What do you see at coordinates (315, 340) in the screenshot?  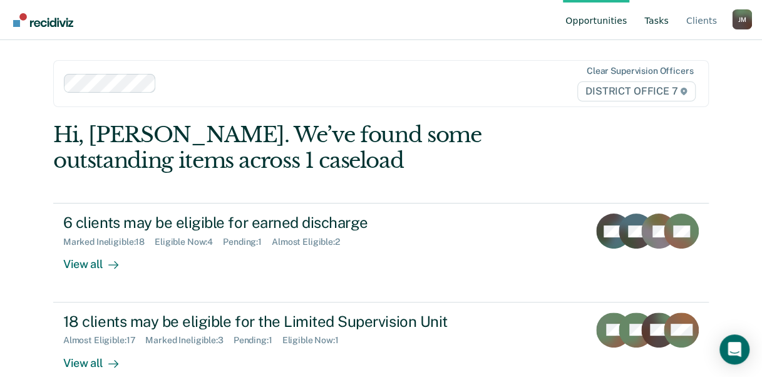 I see `div: Eligible Now : 1` at bounding box center [315, 340].